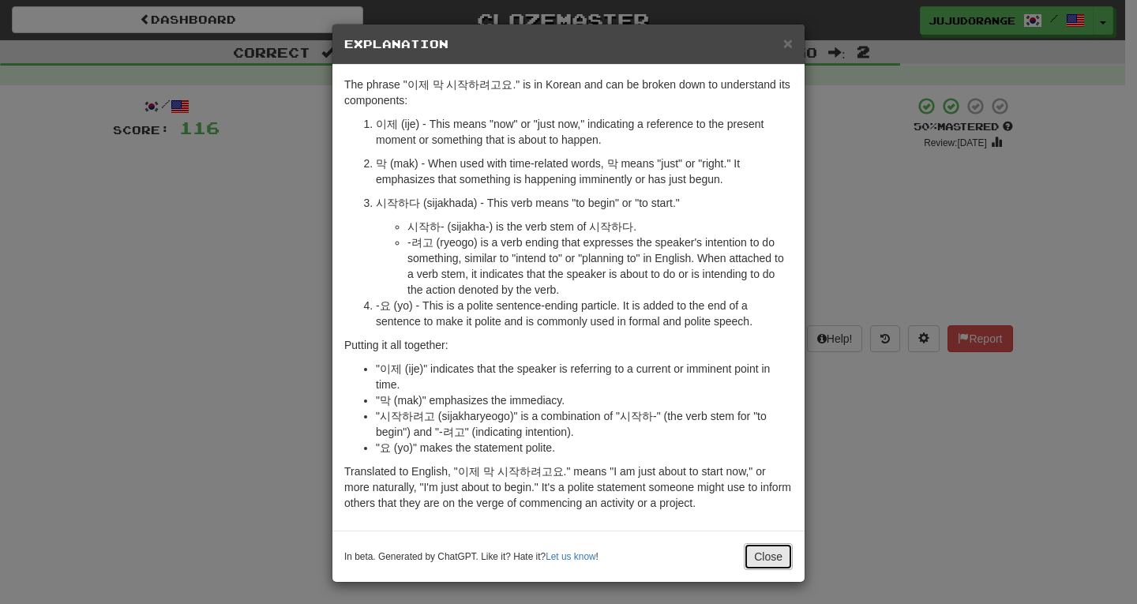 Image resolution: width=1137 pixels, height=604 pixels. Describe the element at coordinates (584, 400) in the screenshot. I see `li: "막 (mak)" emphasizes the immediacy.` at that location.